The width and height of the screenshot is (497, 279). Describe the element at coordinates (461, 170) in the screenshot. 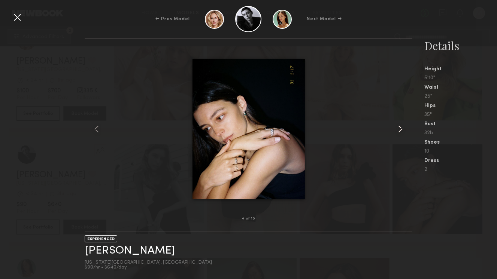

I see `div: 2` at that location.